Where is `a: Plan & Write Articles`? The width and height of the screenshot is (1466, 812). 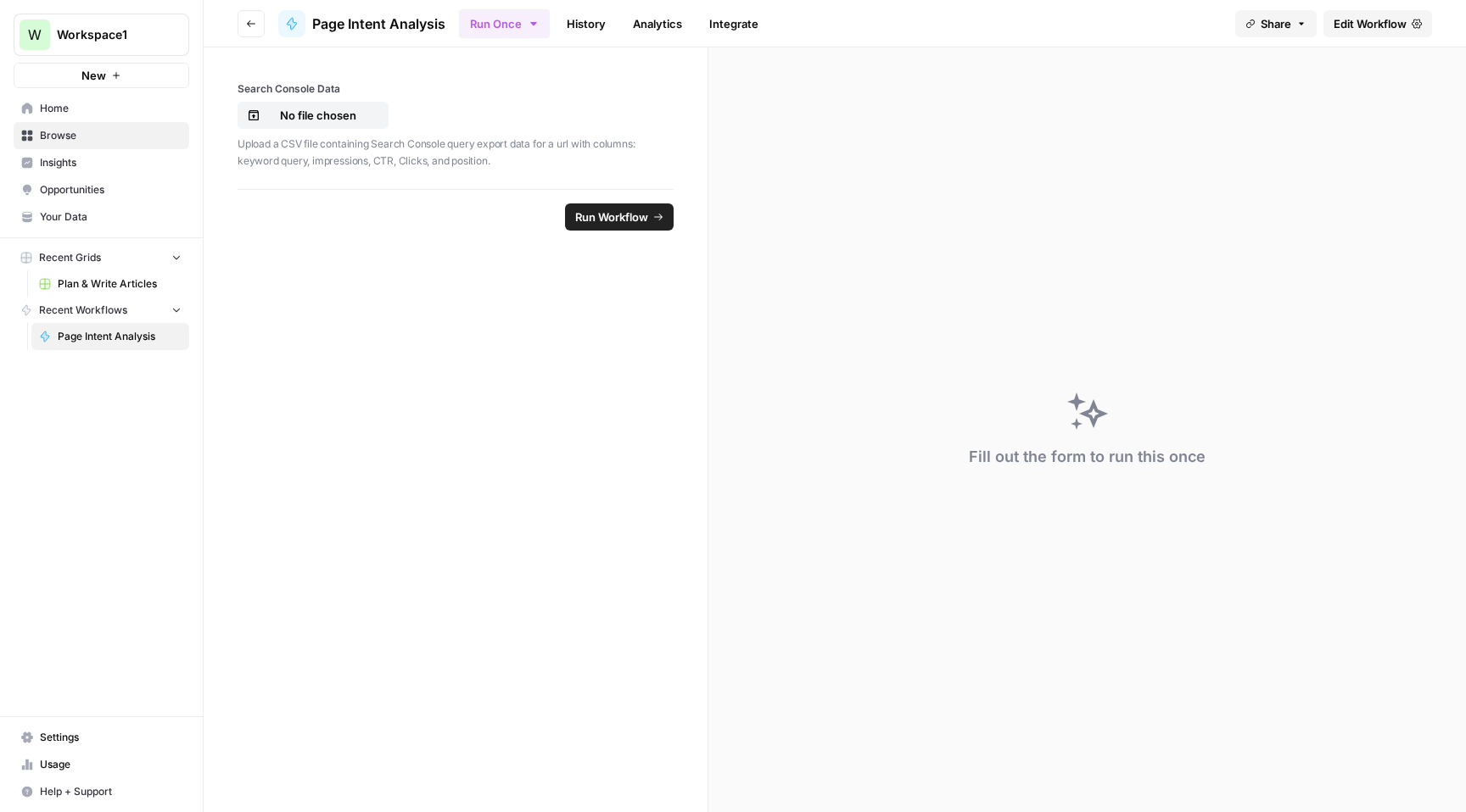 a: Plan & Write Articles is located at coordinates (111, 284).